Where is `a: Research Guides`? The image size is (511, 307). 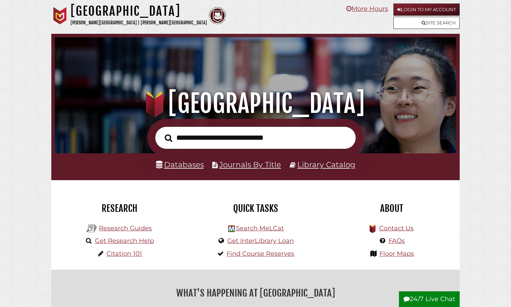 a: Research Guides is located at coordinates (125, 228).